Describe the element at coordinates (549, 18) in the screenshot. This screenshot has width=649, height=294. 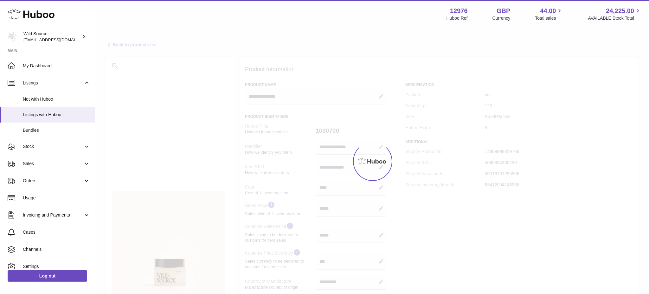
I see `span: Total sales` at that location.